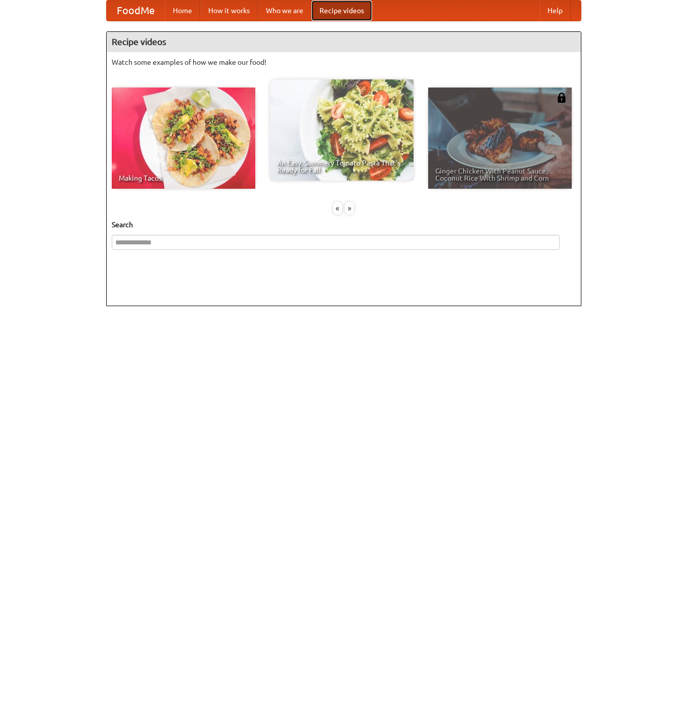 The width and height of the screenshot is (687, 716). I want to click on a: Recipe videos, so click(342, 11).